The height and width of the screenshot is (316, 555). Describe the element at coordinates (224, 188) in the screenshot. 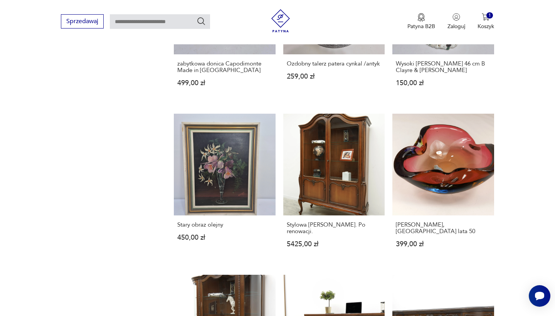

I see `a: Stary obraz olejnyStary obraz olejny450,00 zł` at that location.